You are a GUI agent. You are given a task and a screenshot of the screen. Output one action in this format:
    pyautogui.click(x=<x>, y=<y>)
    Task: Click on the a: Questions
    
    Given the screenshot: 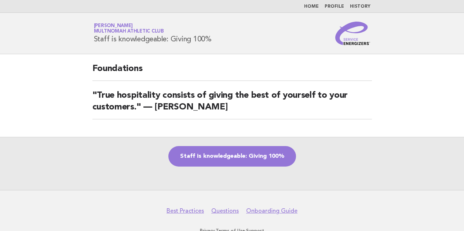 What is the action you would take?
    pyautogui.click(x=225, y=211)
    